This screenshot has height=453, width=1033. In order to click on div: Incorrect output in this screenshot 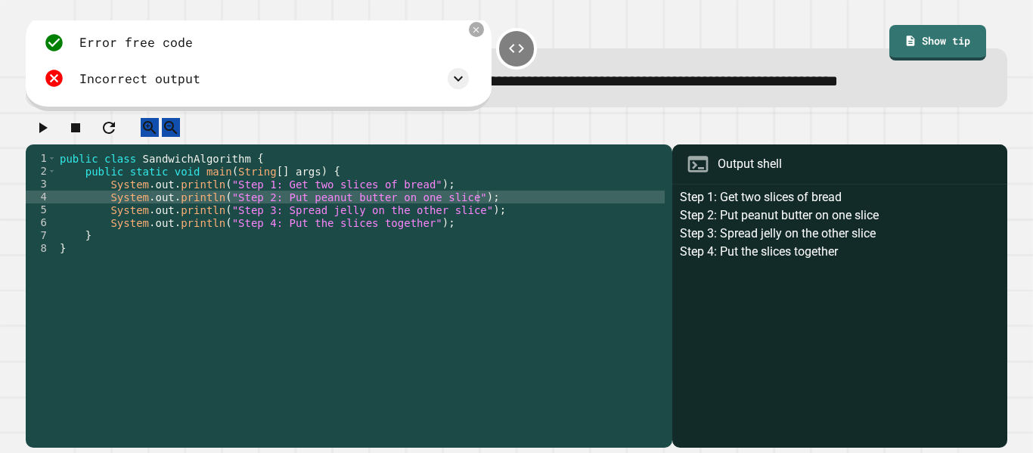, I will do `click(140, 79)`.